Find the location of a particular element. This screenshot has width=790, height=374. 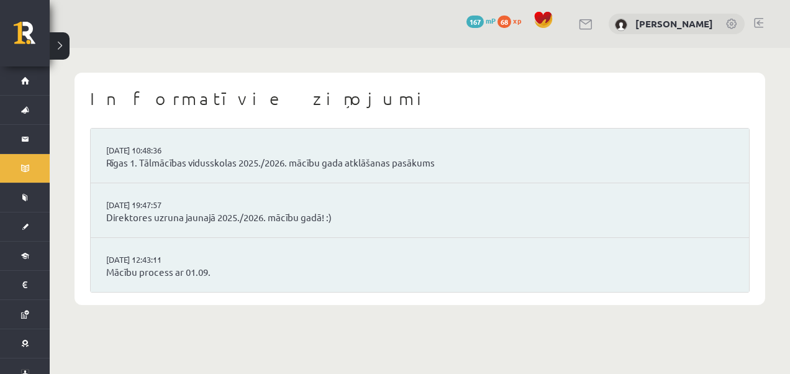

a: Mācību process ar 01.09. is located at coordinates (420, 272).